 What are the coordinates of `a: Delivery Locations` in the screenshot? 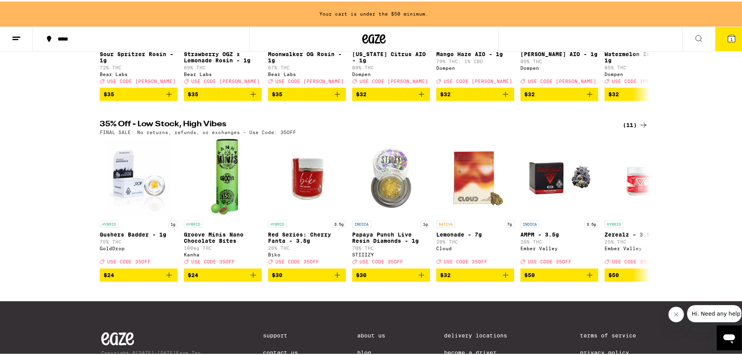 It's located at (483, 334).